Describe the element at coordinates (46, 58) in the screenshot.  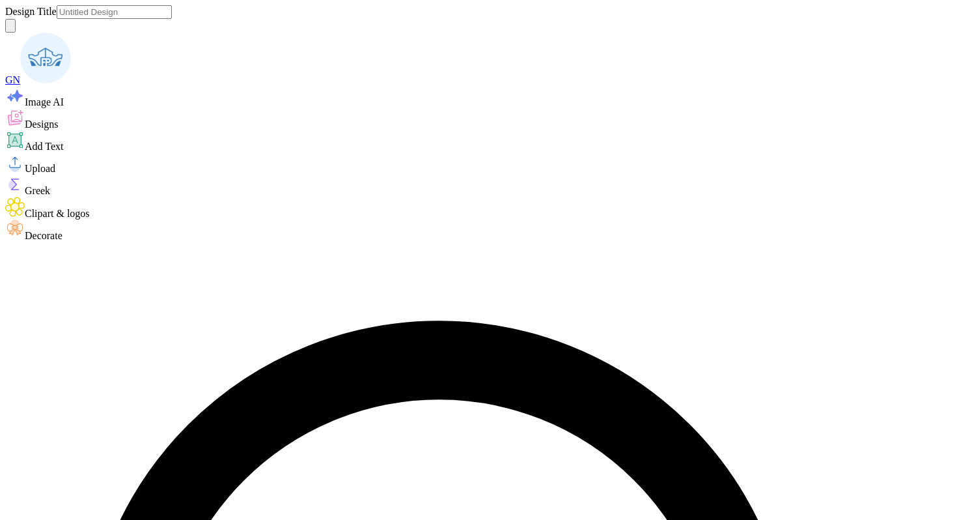
I see `img: George Nikhil Musunoor` at that location.